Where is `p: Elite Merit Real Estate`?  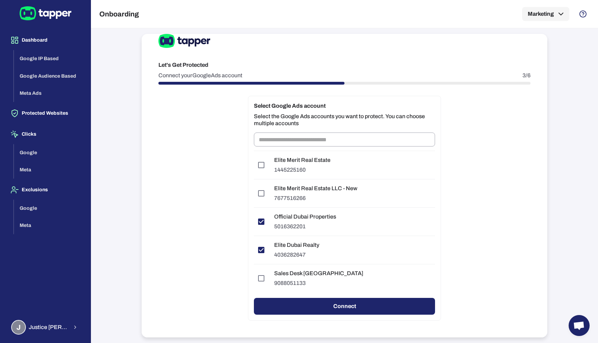 p: Elite Merit Real Estate is located at coordinates (302, 160).